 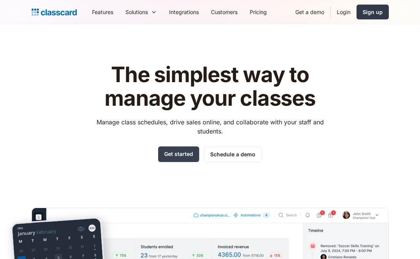 I want to click on div: Sign up, so click(x=373, y=12).